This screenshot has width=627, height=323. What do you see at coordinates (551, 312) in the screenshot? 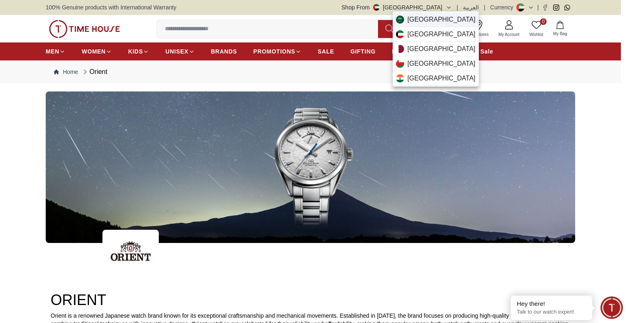
I see `p: Talk to our watch expert!` at bounding box center [551, 312].